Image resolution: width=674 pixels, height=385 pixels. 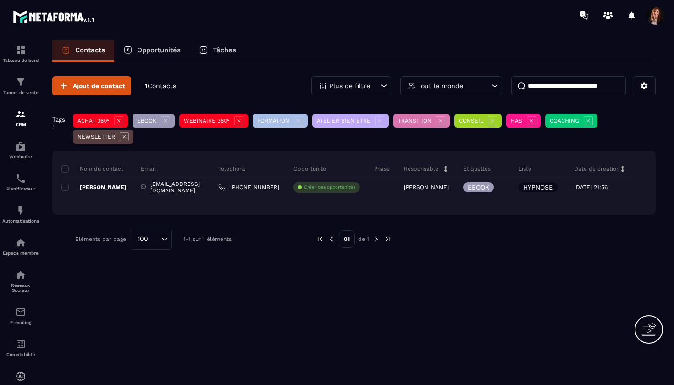 I want to click on p: ACHAT 360°, so click(x=94, y=121).